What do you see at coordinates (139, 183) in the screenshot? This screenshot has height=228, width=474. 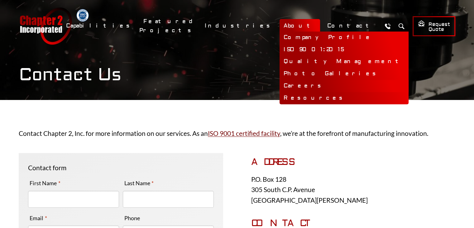 I see `label: Last Name` at bounding box center [139, 183].